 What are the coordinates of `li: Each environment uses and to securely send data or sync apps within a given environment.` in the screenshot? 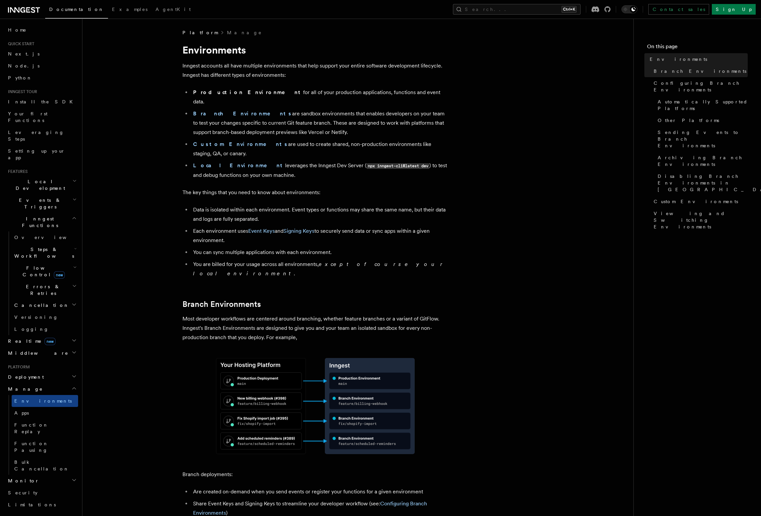 It's located at (320, 236).